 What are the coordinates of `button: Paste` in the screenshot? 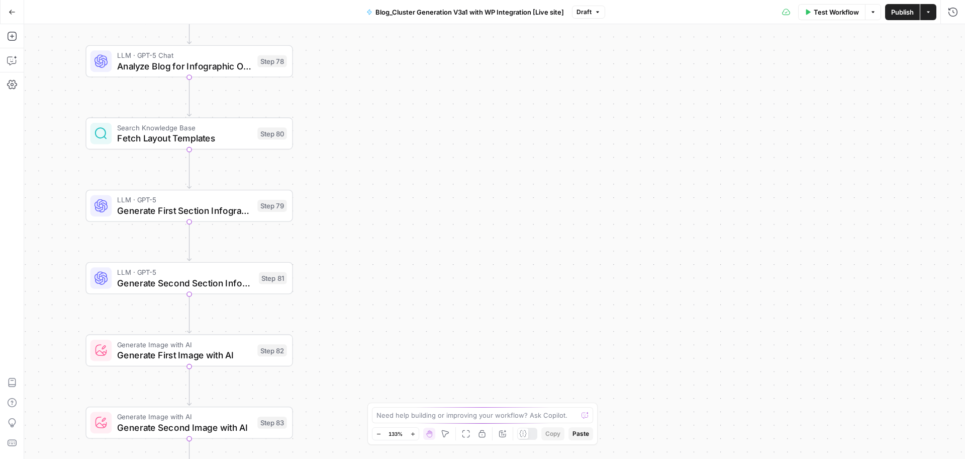 It's located at (581, 433).